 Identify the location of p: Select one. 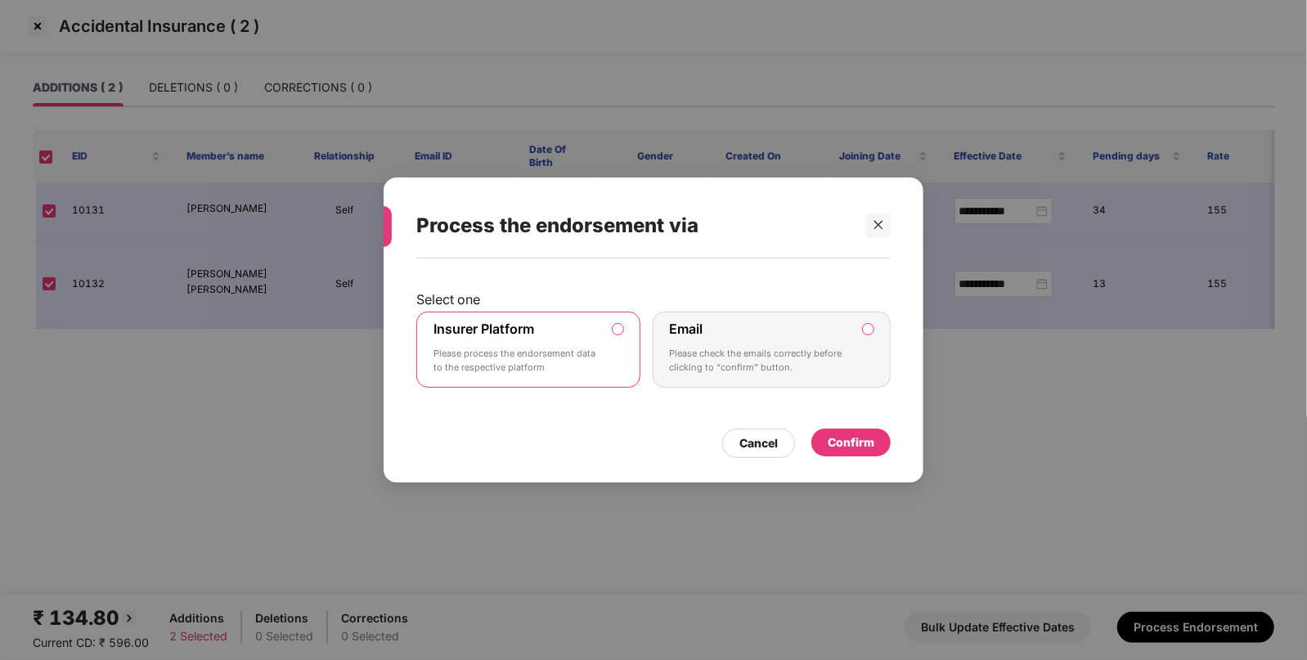
(654, 299).